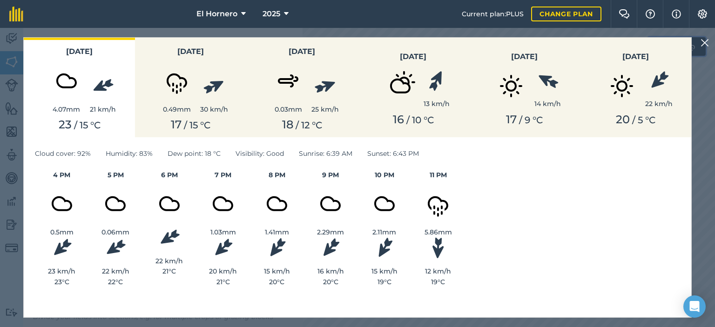 The height and width of the screenshot is (327, 715). Describe the element at coordinates (695, 307) in the screenshot. I see `div: Open Intercom Messenger` at that location.